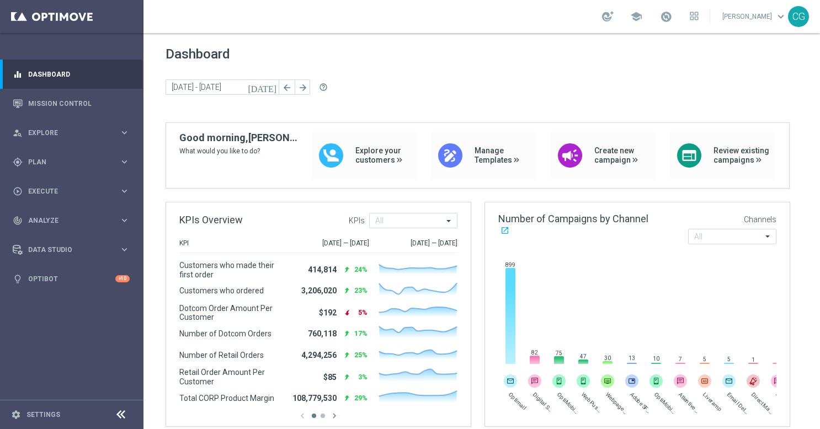  What do you see at coordinates (71, 250) in the screenshot?
I see `button: Data Studio keyboard_arrow_right` at bounding box center [71, 250].